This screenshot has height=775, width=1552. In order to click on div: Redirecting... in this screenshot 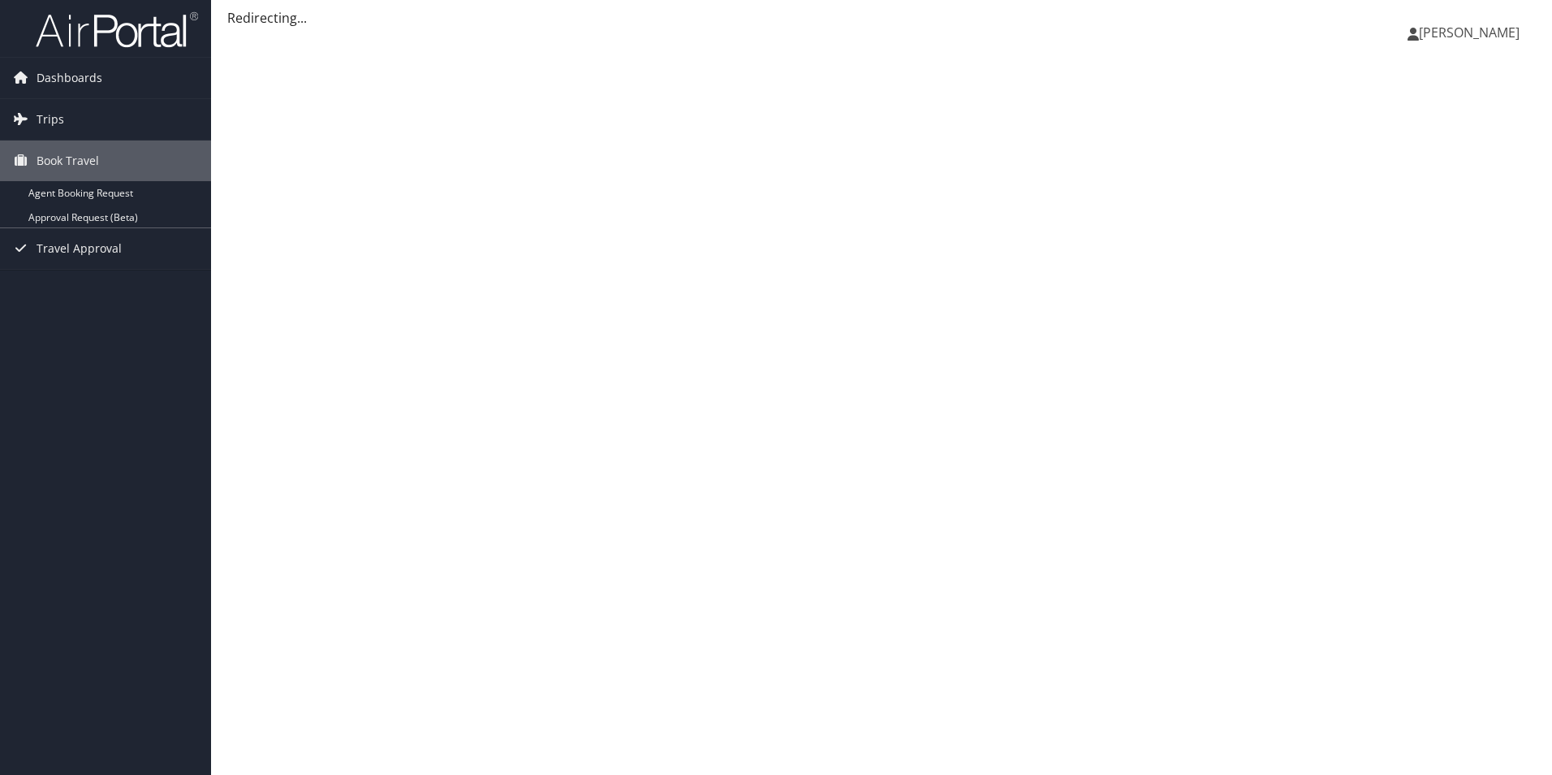, I will do `click(882, 18)`.